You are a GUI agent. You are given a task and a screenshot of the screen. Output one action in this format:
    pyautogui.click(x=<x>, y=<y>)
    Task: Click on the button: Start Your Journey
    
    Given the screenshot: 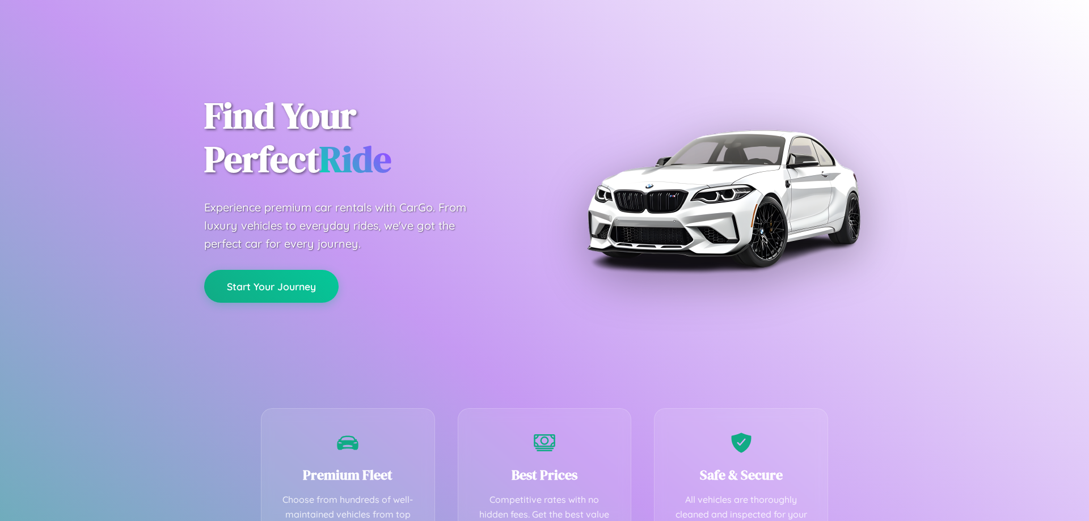 What is the action you would take?
    pyautogui.click(x=271, y=286)
    